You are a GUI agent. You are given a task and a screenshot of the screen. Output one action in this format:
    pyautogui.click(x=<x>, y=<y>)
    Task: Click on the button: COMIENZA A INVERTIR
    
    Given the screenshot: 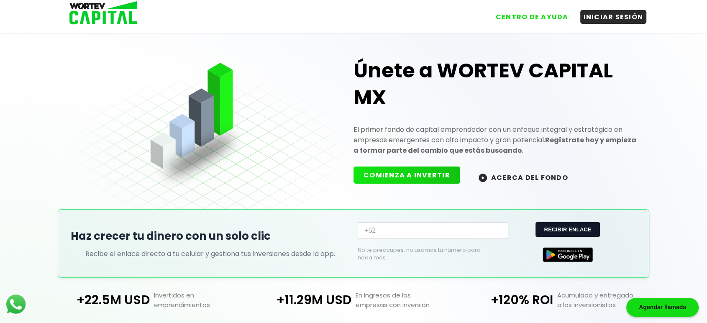 What is the action you would take?
    pyautogui.click(x=406, y=175)
    